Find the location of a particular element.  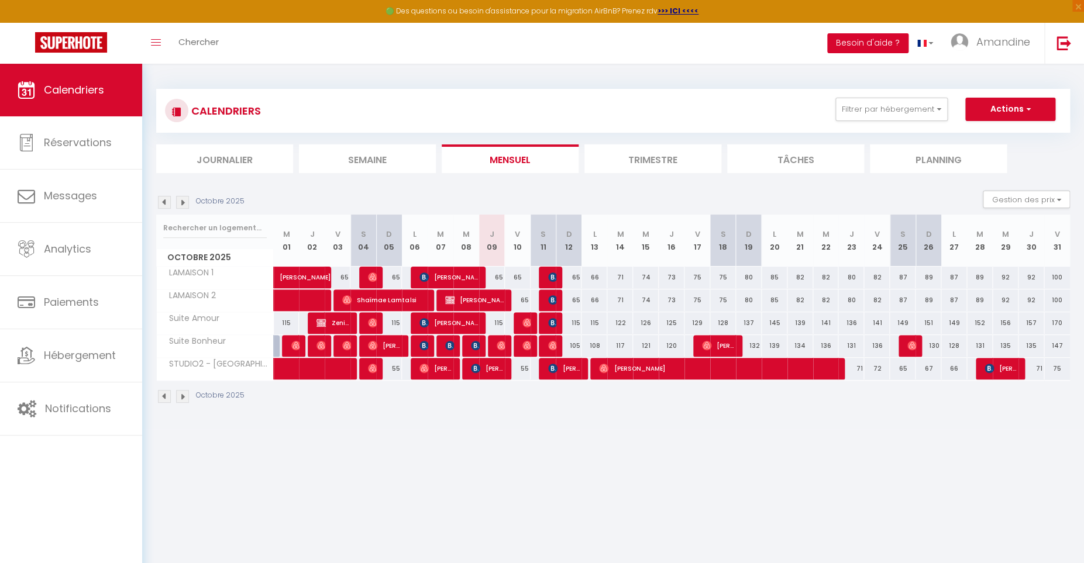

div: 92 is located at coordinates (1005, 277).